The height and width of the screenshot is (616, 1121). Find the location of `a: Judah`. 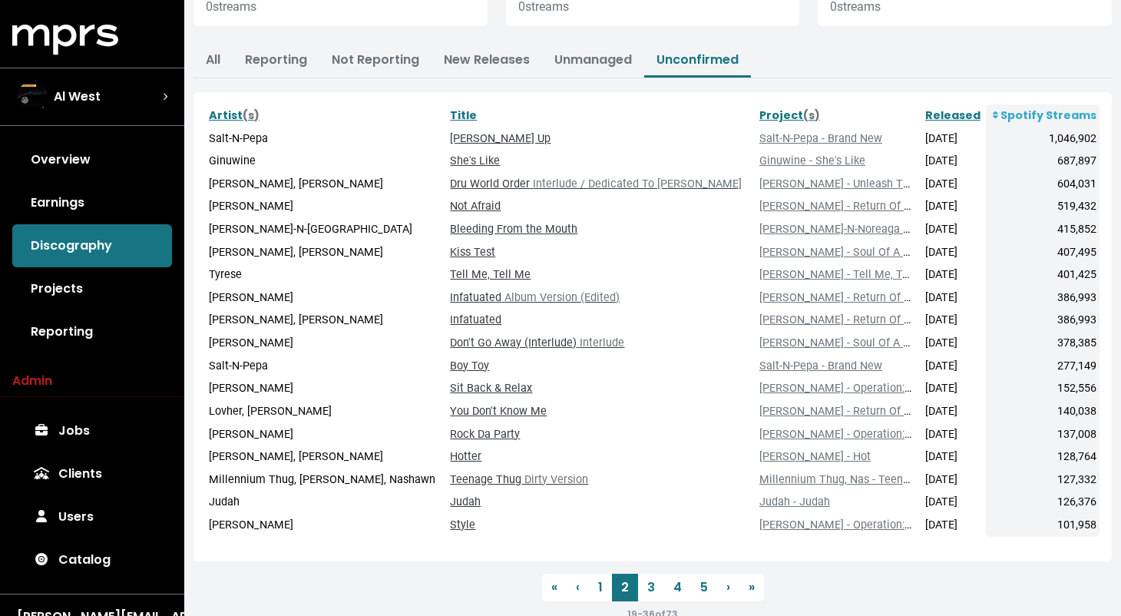

a: Judah is located at coordinates (465, 501).